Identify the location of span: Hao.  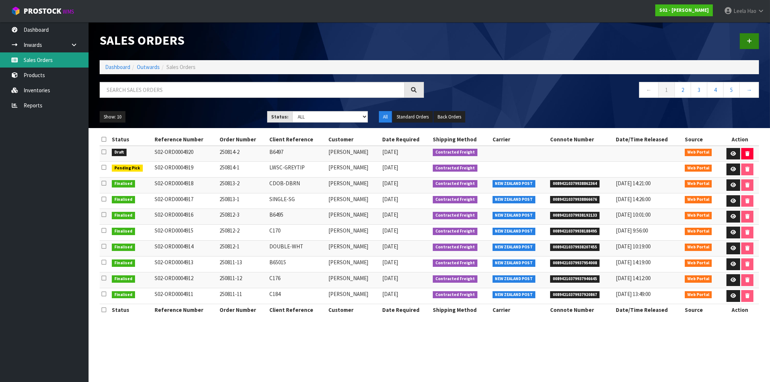
(751, 11).